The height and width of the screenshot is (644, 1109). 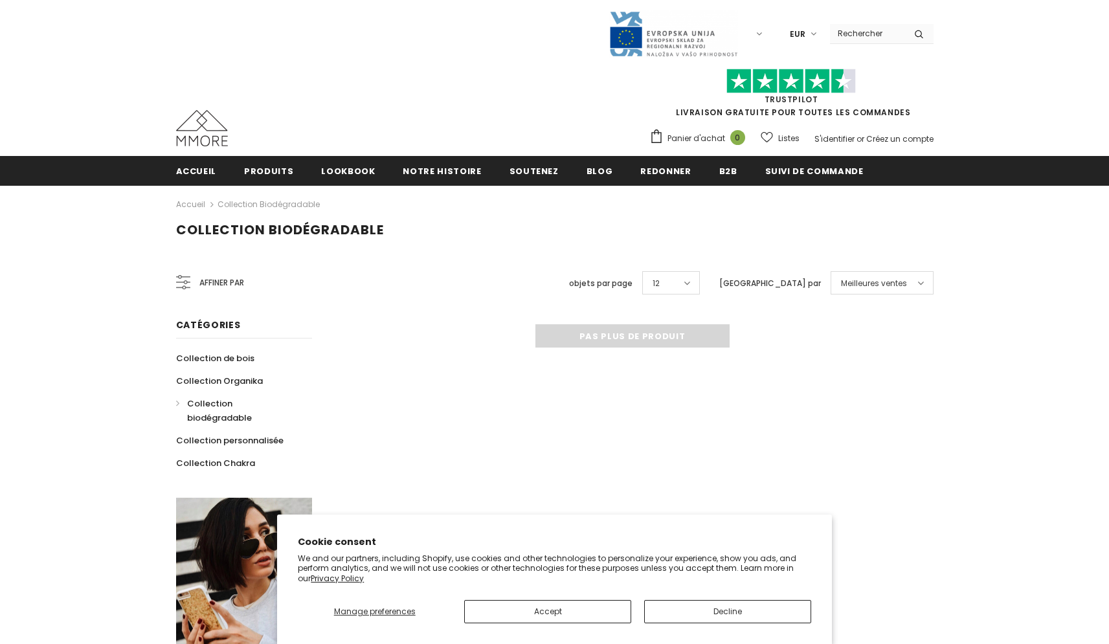 I want to click on span: Panier d'achat, so click(x=696, y=138).